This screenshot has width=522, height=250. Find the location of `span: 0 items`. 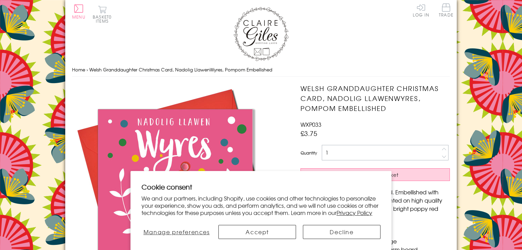

span: 0 items is located at coordinates (104, 19).